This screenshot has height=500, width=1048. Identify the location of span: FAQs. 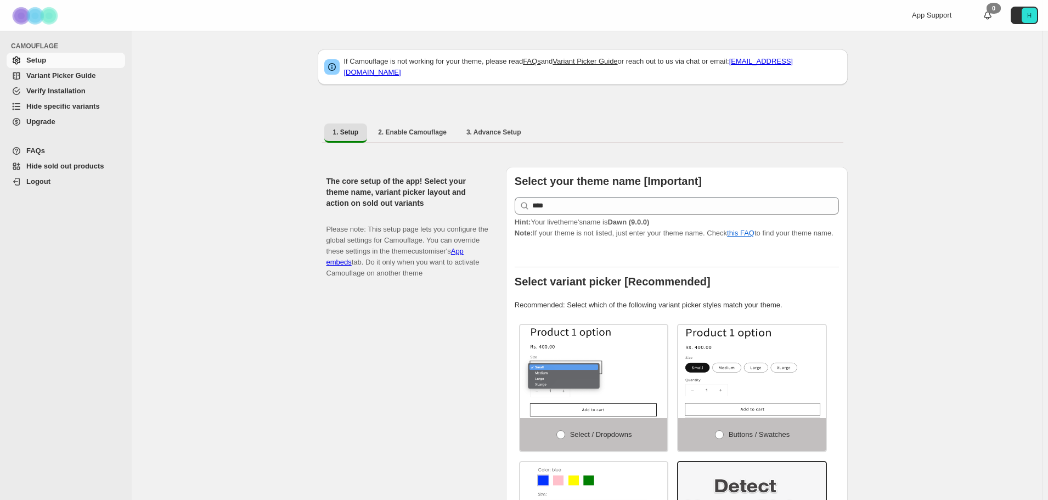
(36, 150).